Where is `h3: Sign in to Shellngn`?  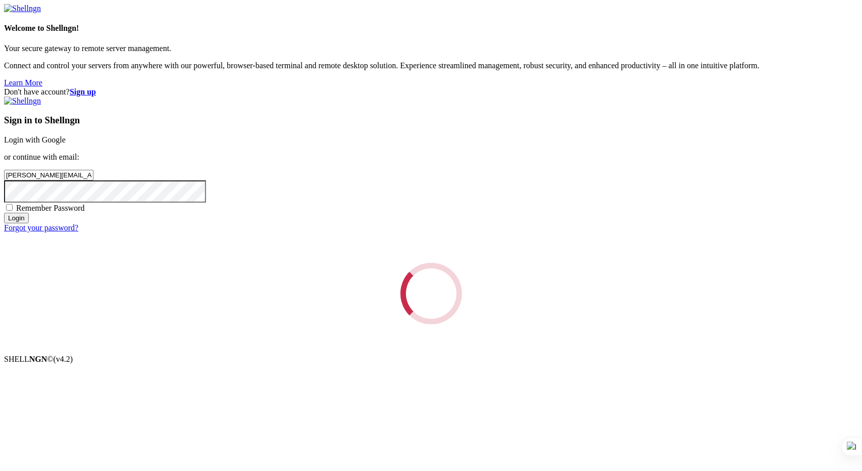
h3: Sign in to Shellngn is located at coordinates (431, 120).